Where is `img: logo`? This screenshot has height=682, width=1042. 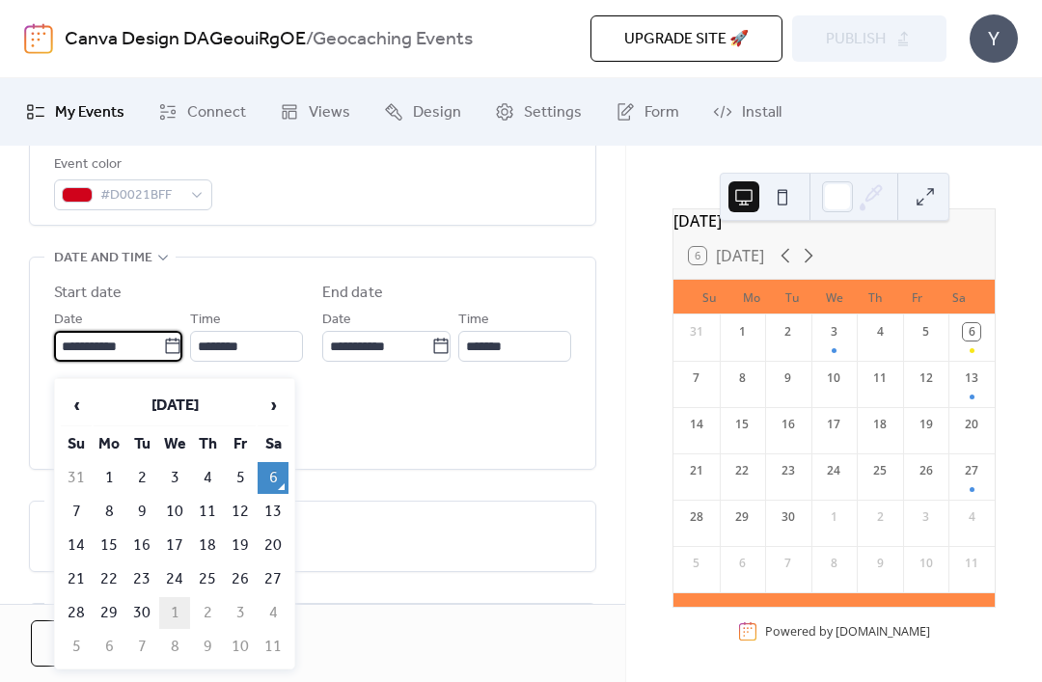 img: logo is located at coordinates (39, 39).